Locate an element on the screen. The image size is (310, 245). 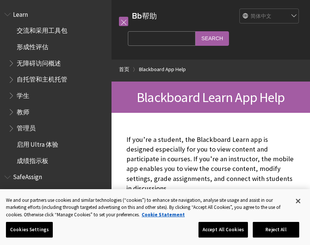
a: Bb帮助 is located at coordinates (144, 16).